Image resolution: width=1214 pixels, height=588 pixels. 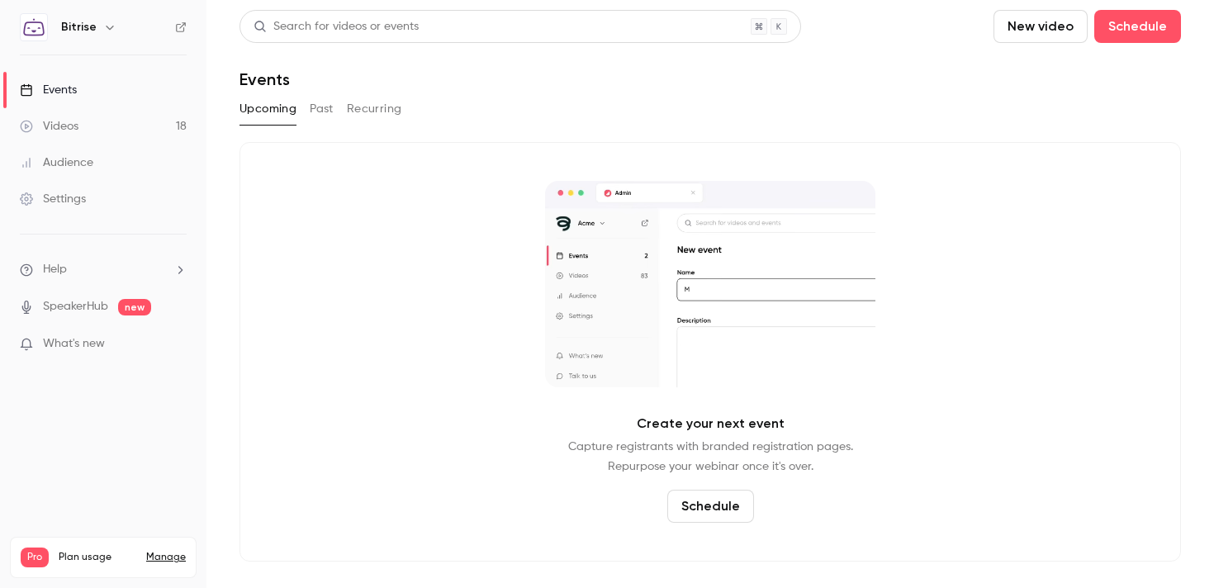 I want to click on div: Search for videos or events, so click(x=336, y=26).